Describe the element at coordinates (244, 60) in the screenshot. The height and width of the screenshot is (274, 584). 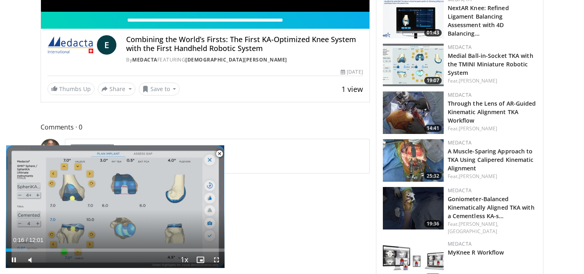
I see `div: By FEATURING` at that location.